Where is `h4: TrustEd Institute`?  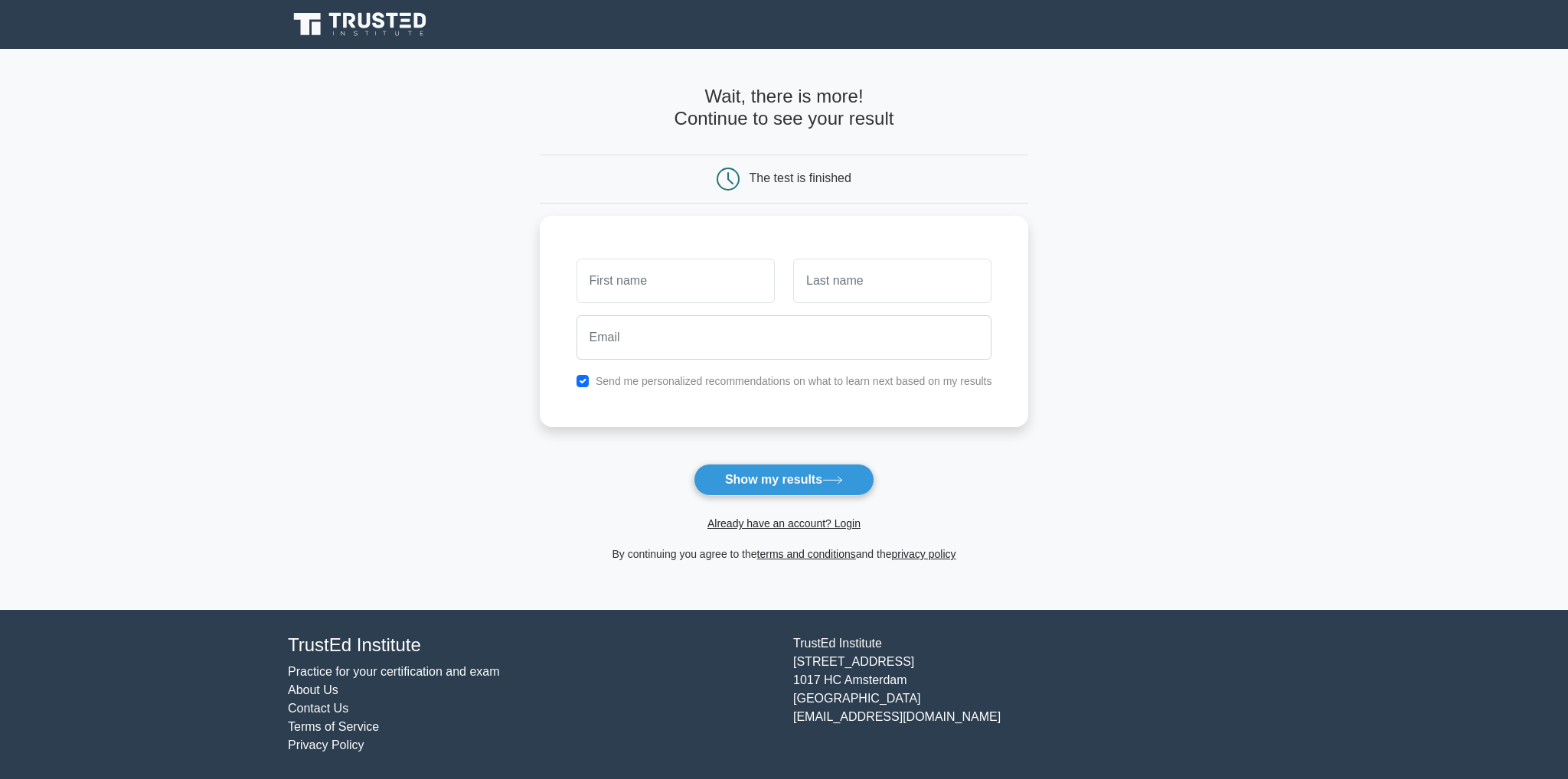 h4: TrustEd Institute is located at coordinates (531, 645).